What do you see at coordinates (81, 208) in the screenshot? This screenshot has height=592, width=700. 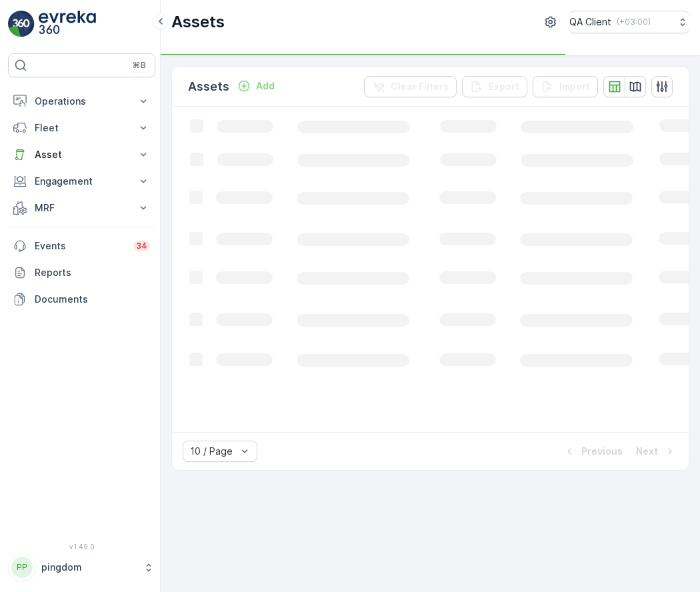 I see `button: MRF` at bounding box center [81, 208].